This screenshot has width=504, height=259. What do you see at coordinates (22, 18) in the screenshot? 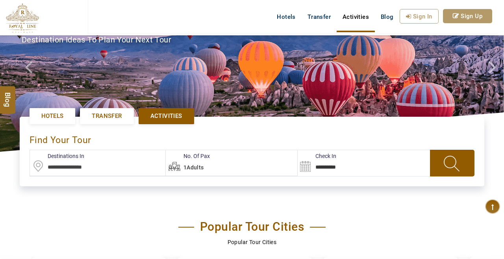
I see `img: The Royal Line Holidays` at bounding box center [22, 18].